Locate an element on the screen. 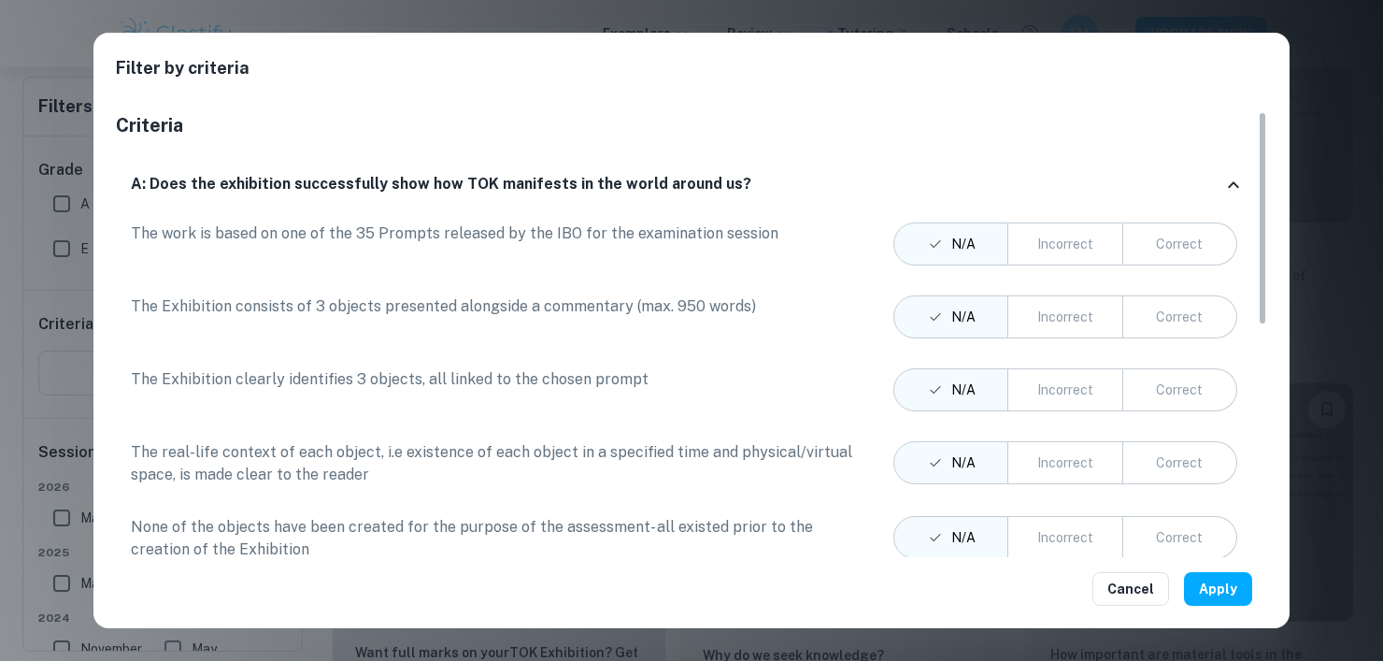 The height and width of the screenshot is (661, 1383). button: Apply is located at coordinates (1218, 589).